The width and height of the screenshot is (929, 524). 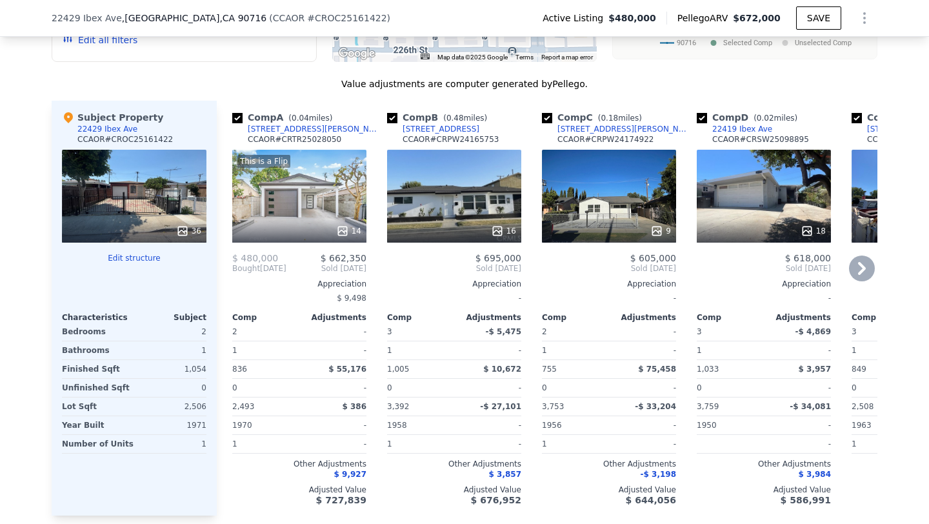 What do you see at coordinates (729, 425) in the screenshot?
I see `div: 1950` at bounding box center [729, 425].